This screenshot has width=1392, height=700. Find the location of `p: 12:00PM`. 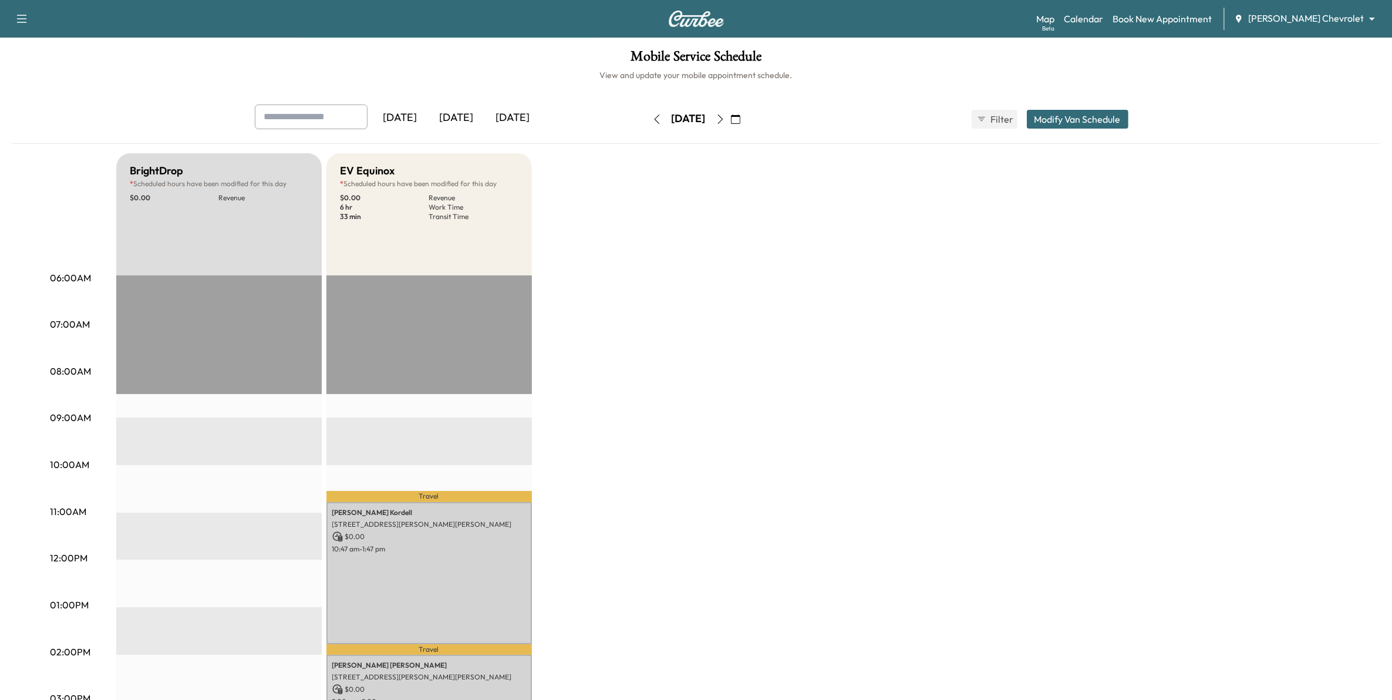

p: 12:00PM is located at coordinates (69, 558).